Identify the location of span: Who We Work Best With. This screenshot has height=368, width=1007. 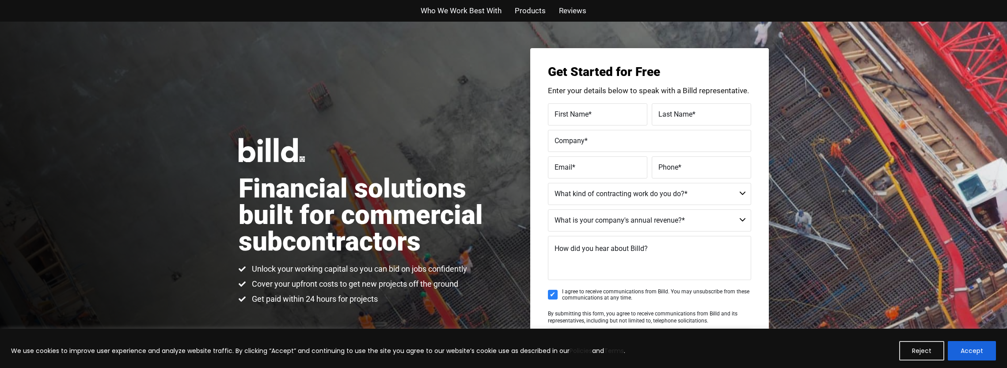
(461, 11).